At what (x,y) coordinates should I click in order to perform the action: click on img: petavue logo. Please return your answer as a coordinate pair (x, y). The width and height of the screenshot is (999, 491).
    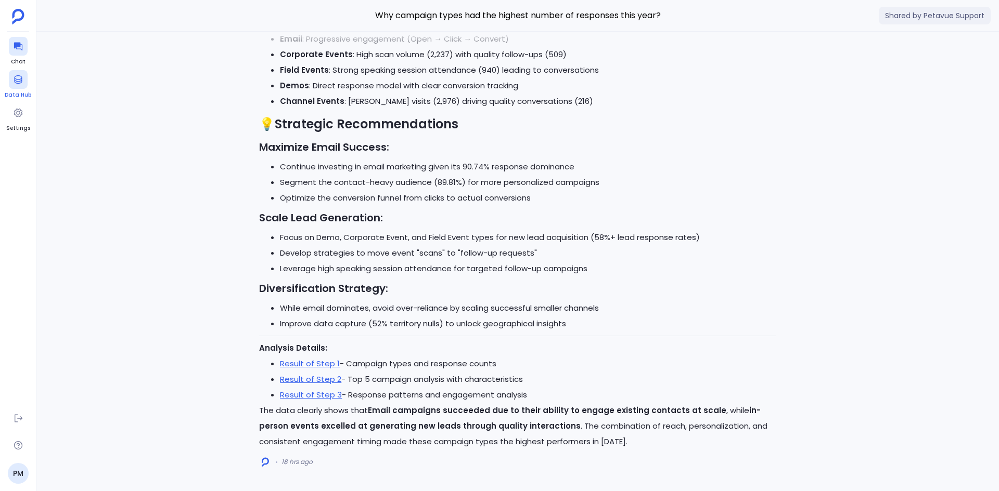
    Looking at the image, I should click on (18, 17).